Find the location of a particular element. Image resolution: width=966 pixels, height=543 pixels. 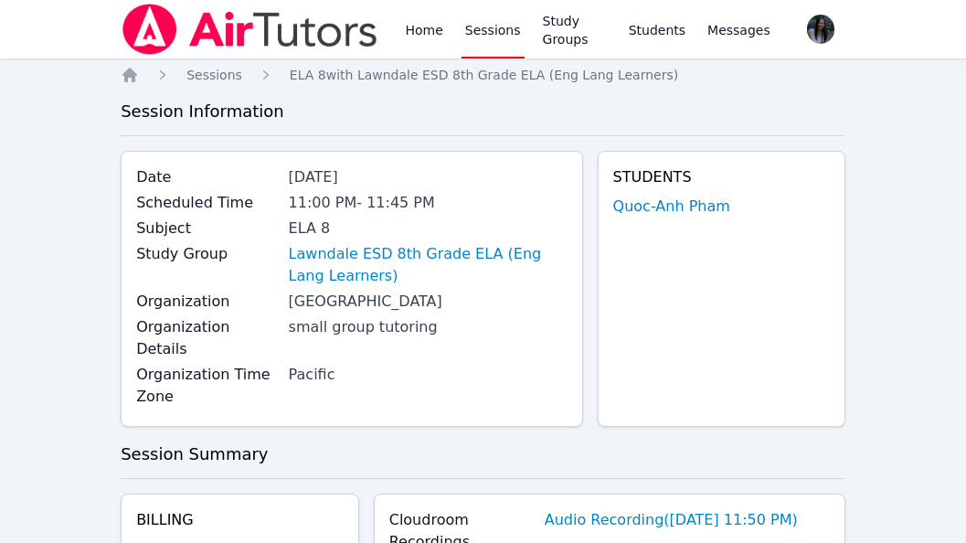

div: small group tutoring is located at coordinates (428, 327).